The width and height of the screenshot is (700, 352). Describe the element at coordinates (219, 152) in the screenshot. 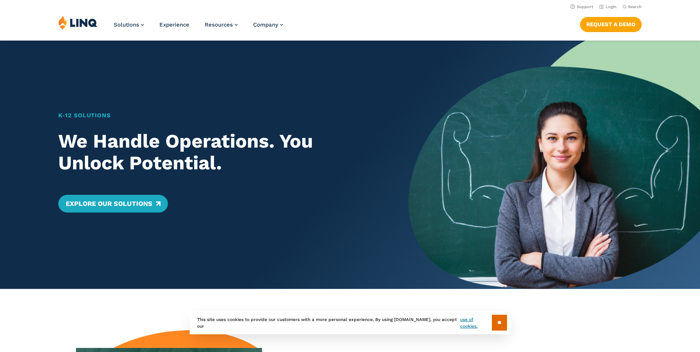

I see `h2: We Handle Operations. You Unlock Potential.` at that location.